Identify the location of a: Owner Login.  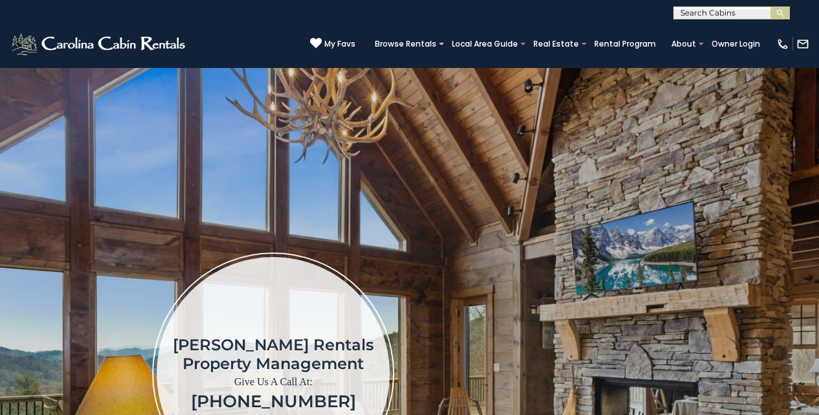
(735, 44).